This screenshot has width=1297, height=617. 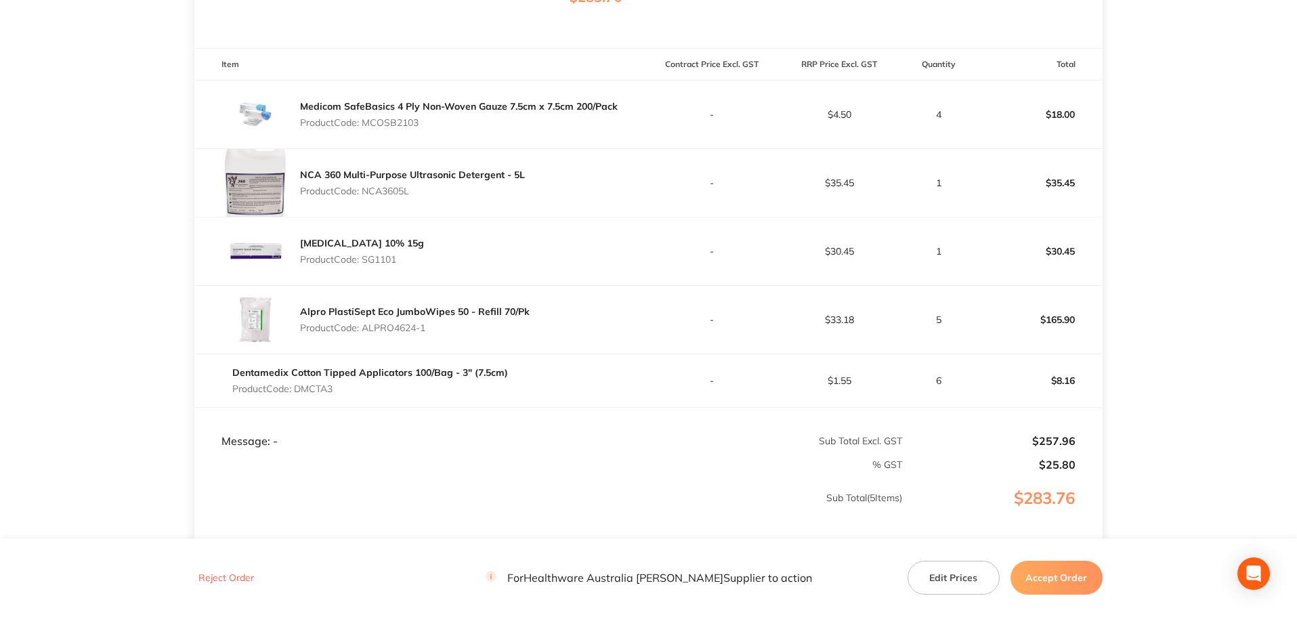 What do you see at coordinates (939, 320) in the screenshot?
I see `p: 5` at bounding box center [939, 320].